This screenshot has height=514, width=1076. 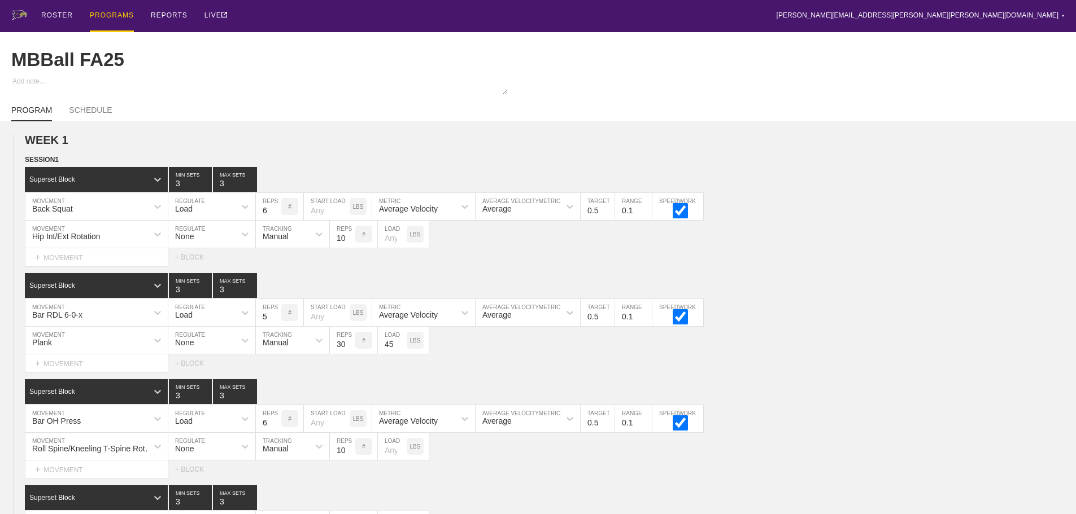 I want to click on a: PROGRAM, so click(x=32, y=114).